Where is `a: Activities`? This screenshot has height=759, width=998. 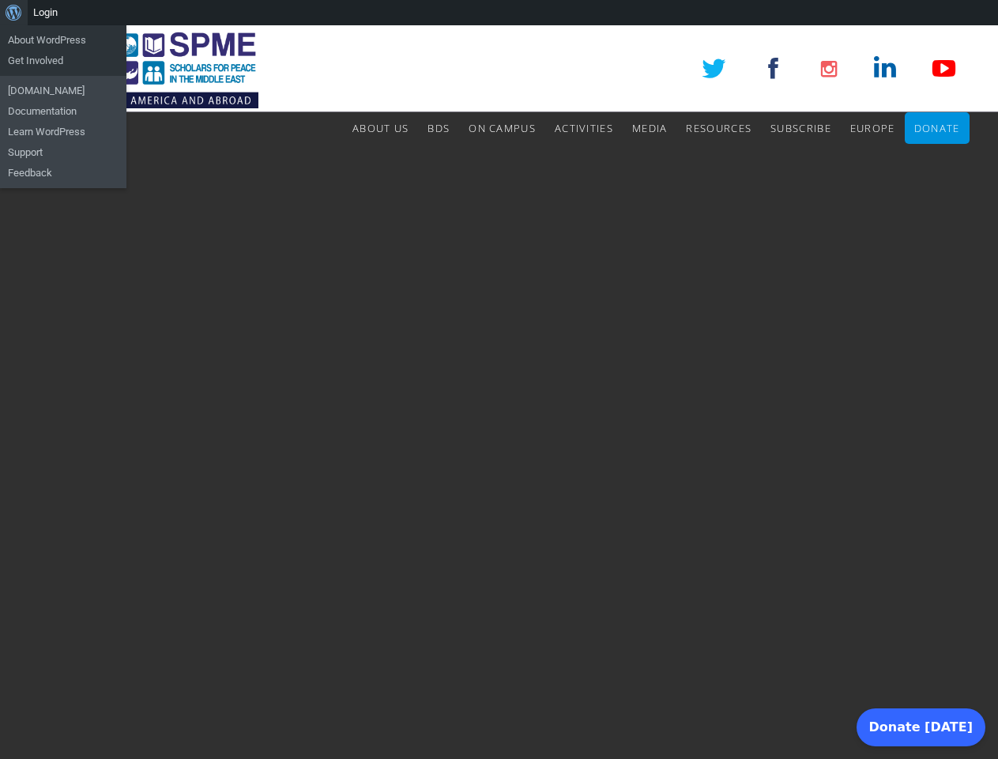
a: Activities is located at coordinates (584, 128).